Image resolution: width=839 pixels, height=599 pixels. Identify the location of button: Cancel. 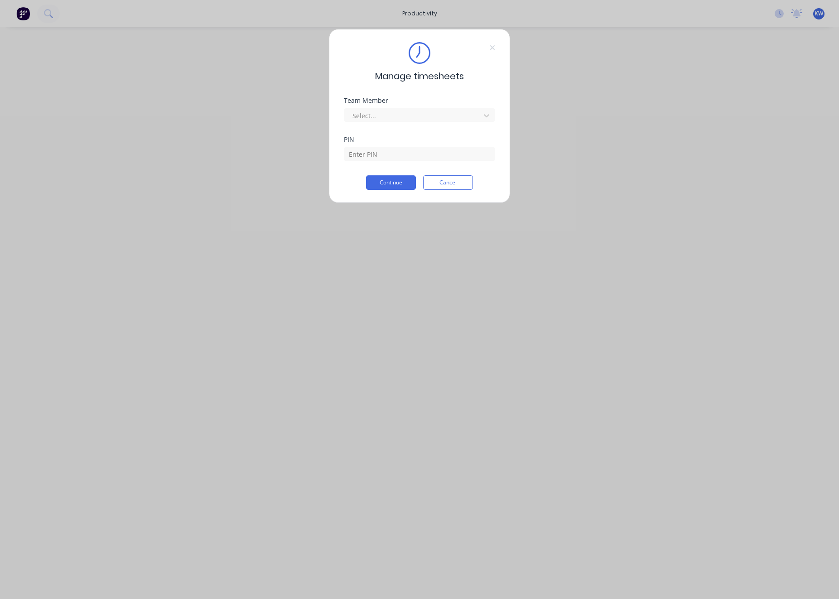
(448, 183).